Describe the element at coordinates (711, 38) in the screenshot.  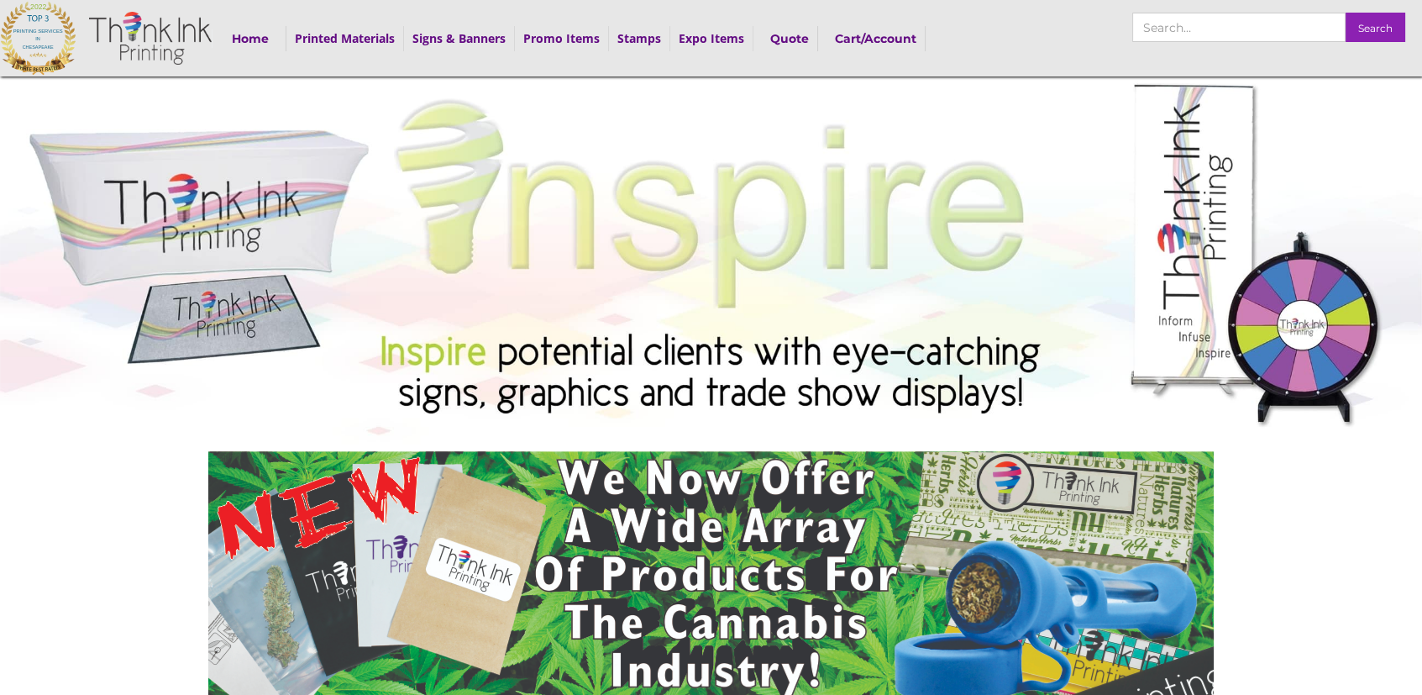
I see `a: Expo Items` at that location.